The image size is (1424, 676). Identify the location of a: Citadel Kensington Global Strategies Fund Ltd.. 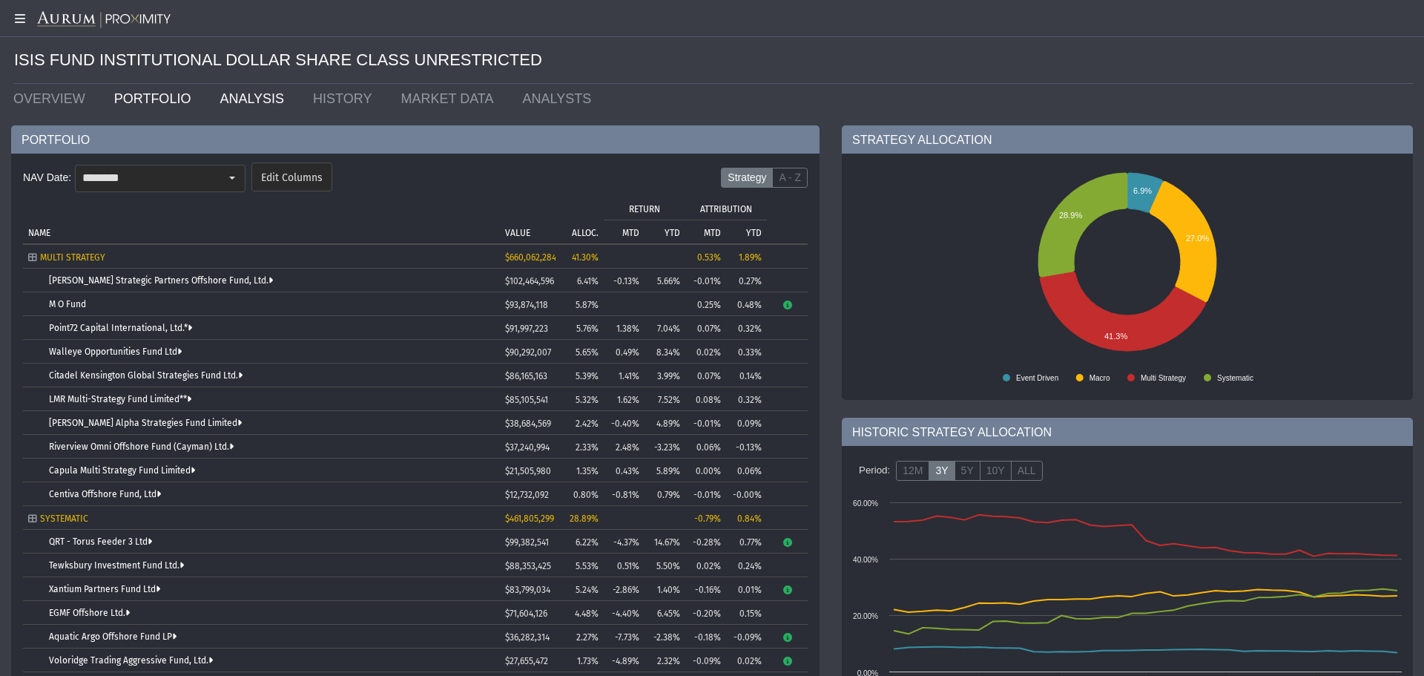
(145, 375).